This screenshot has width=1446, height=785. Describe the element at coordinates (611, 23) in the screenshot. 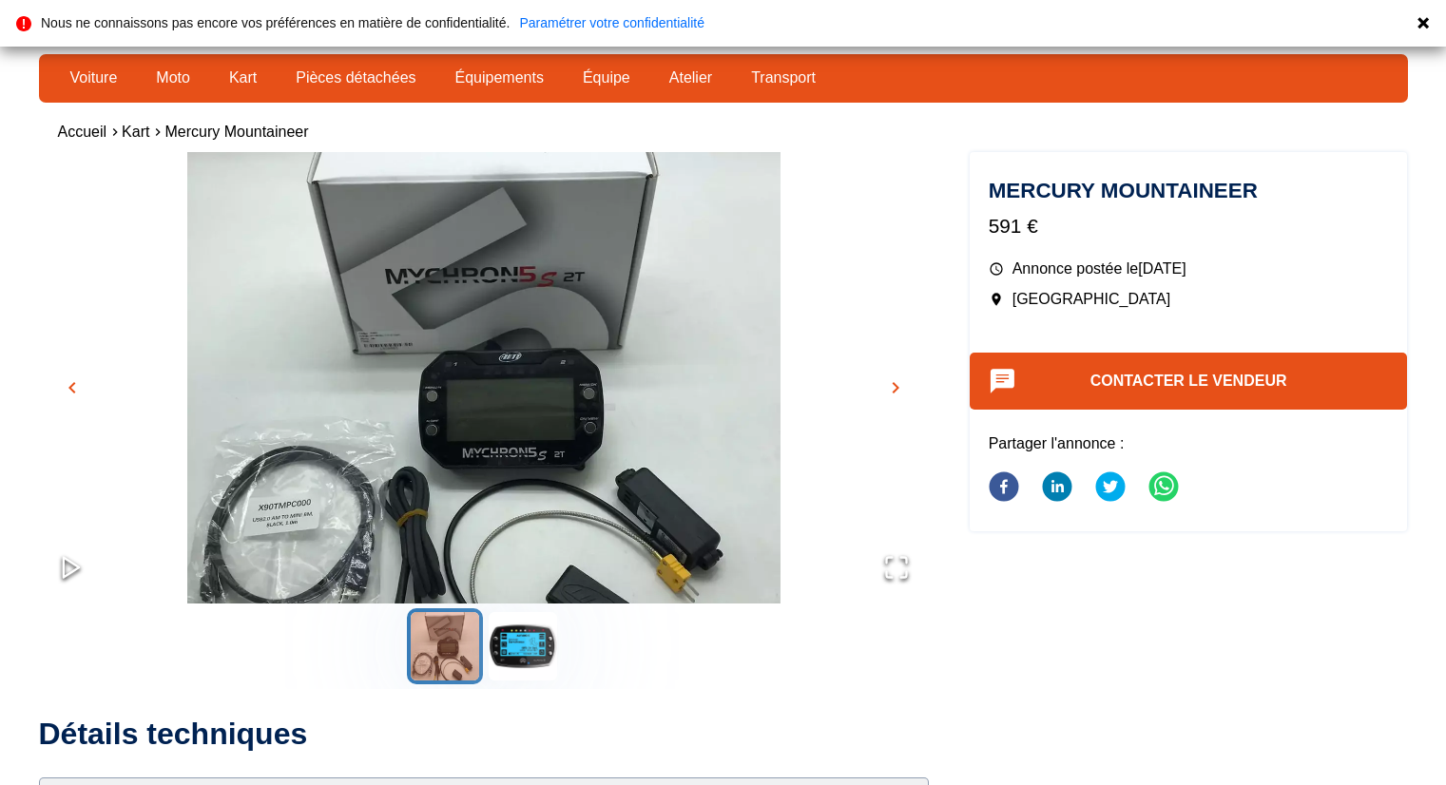

I see `a: Paramétrer votre confidentialité` at that location.